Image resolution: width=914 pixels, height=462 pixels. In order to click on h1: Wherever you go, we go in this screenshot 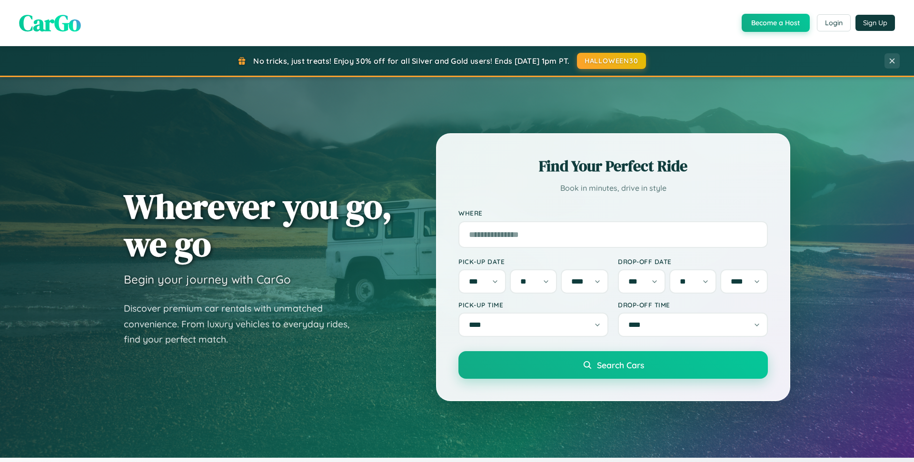, I will do `click(258, 225)`.